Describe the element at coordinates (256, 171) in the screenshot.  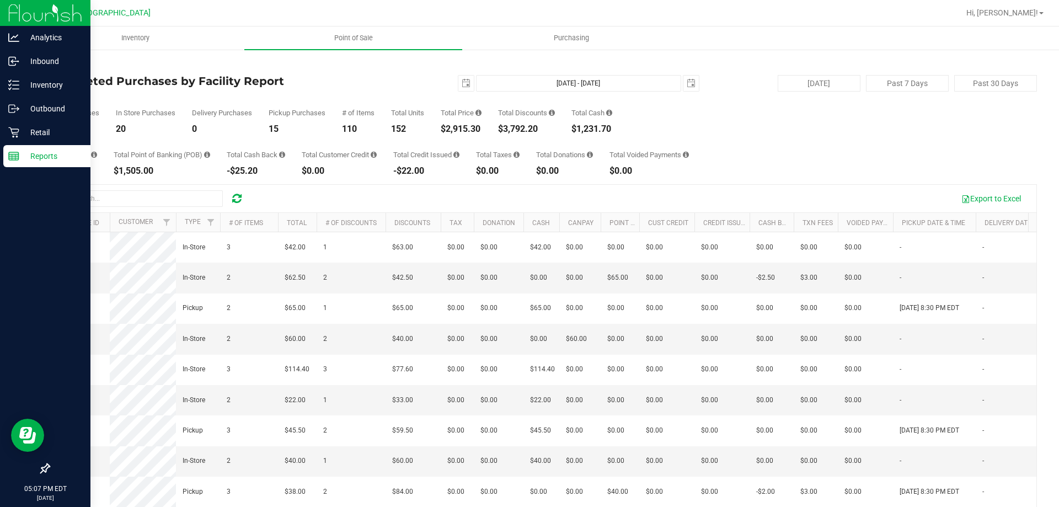
I see `div: -$25.20` at that location.